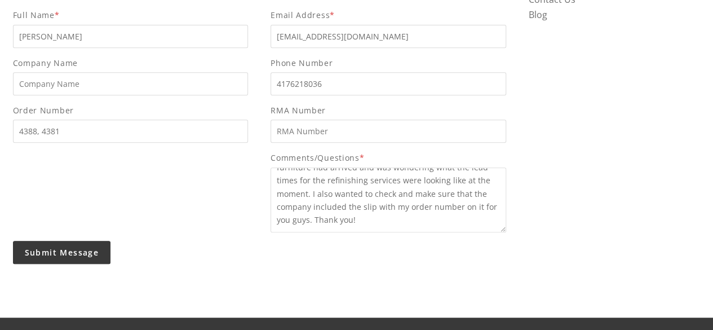 The width and height of the screenshot is (713, 330). I want to click on span: Phone Number, so click(388, 63).